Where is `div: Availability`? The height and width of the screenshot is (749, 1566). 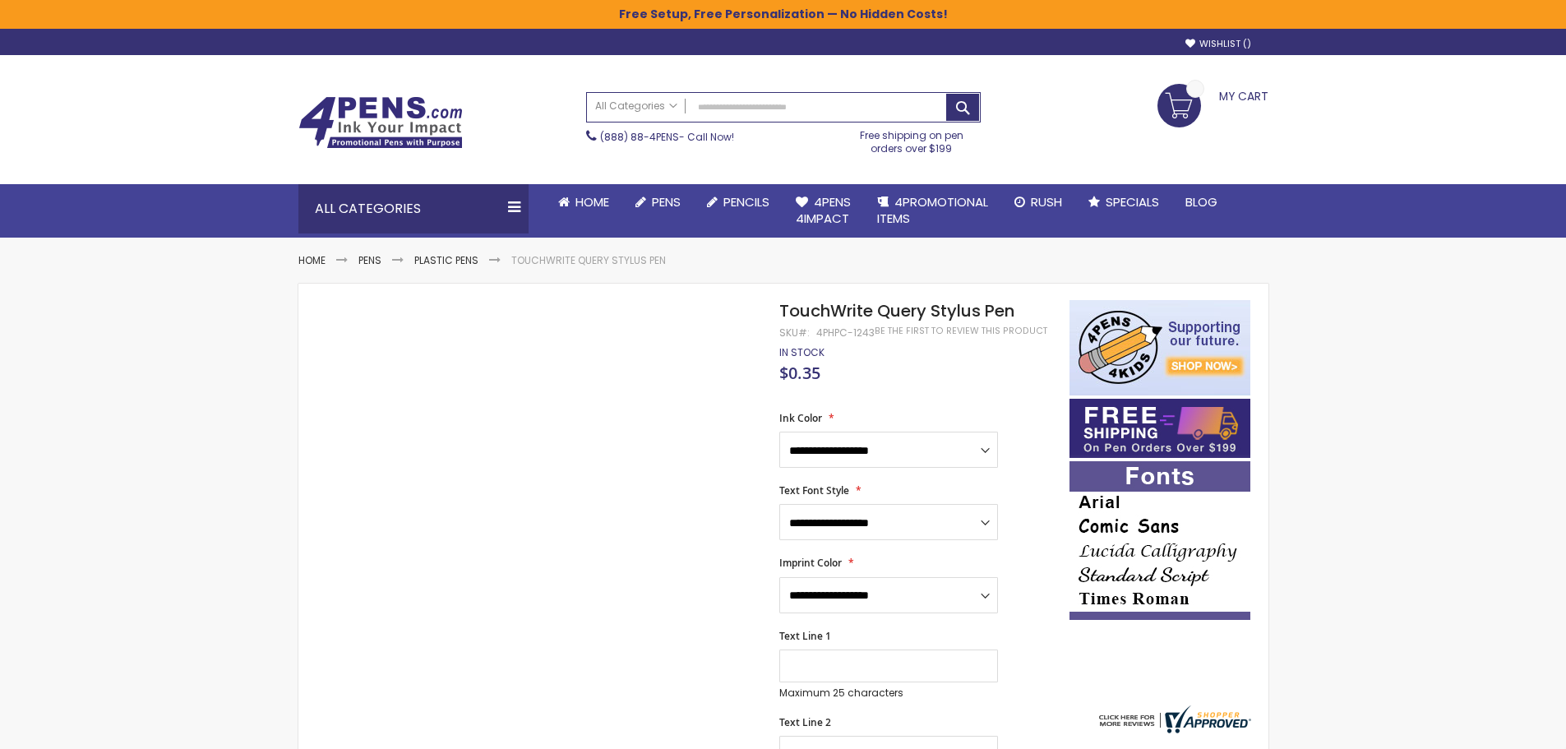 div: Availability is located at coordinates (801, 353).